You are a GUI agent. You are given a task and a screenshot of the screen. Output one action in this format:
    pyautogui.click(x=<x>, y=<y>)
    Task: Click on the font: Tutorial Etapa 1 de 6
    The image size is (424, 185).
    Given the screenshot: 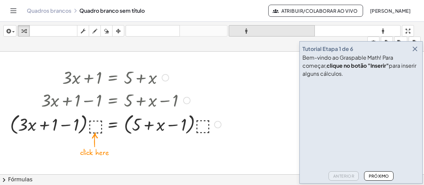 What is the action you would take?
    pyautogui.click(x=328, y=49)
    